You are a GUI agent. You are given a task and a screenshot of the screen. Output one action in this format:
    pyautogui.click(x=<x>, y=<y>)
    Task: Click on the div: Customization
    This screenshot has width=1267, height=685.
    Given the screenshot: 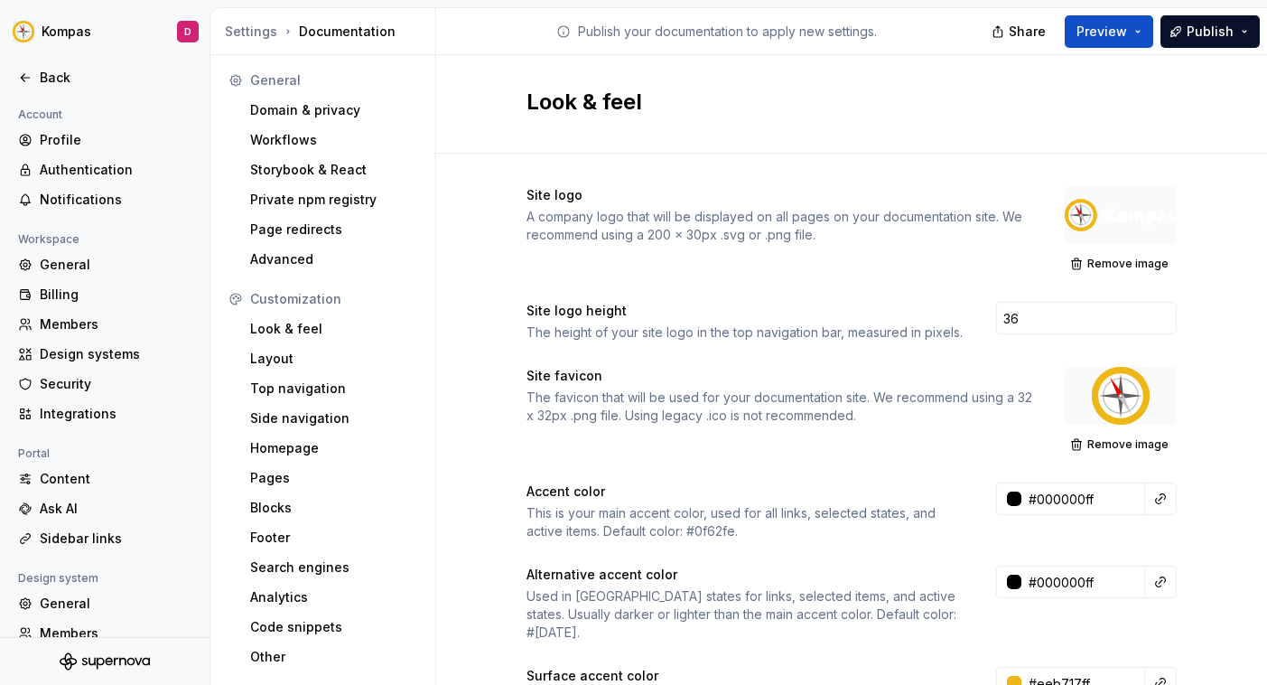 What is the action you would take?
    pyautogui.click(x=333, y=299)
    